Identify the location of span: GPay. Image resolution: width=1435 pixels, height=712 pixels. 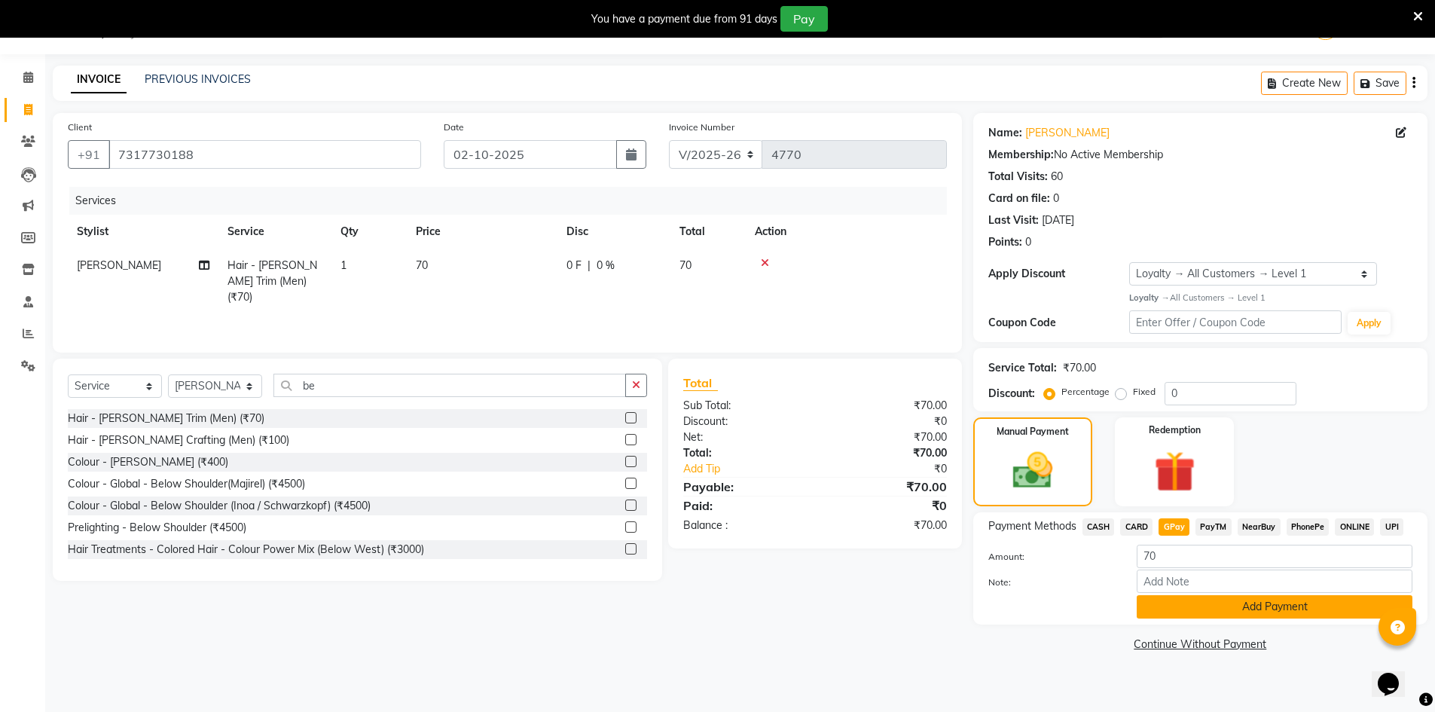
(1173, 526).